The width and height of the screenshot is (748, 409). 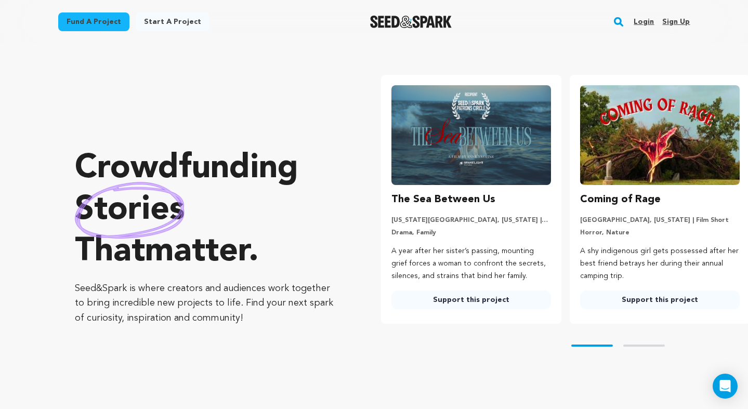 What do you see at coordinates (644, 22) in the screenshot?
I see `a: Login` at bounding box center [644, 22].